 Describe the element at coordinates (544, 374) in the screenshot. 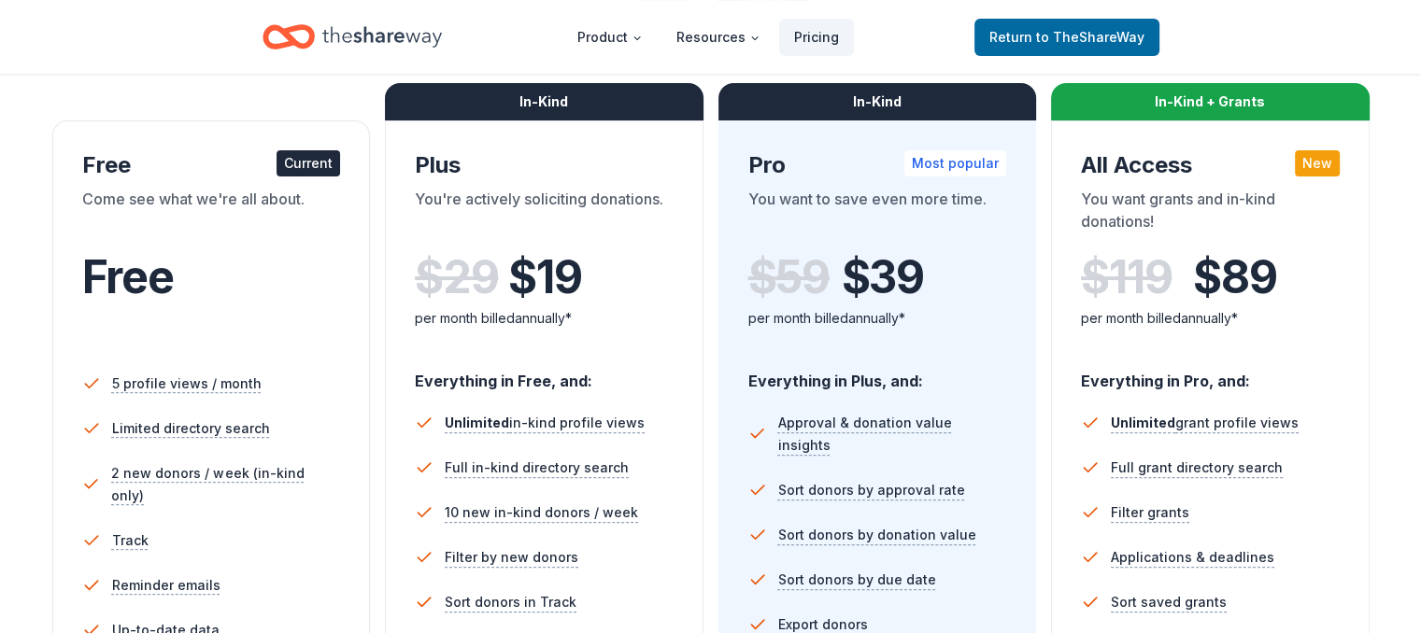

I see `div: Everything in Free, and:` at that location.